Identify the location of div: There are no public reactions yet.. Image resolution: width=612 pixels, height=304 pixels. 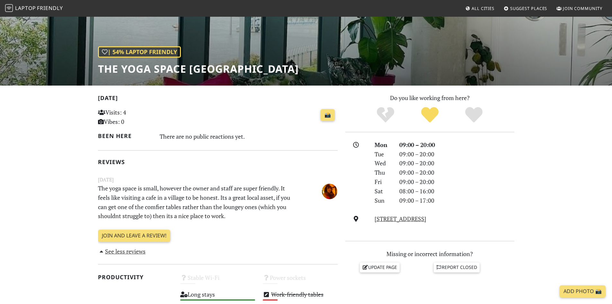
(249, 136).